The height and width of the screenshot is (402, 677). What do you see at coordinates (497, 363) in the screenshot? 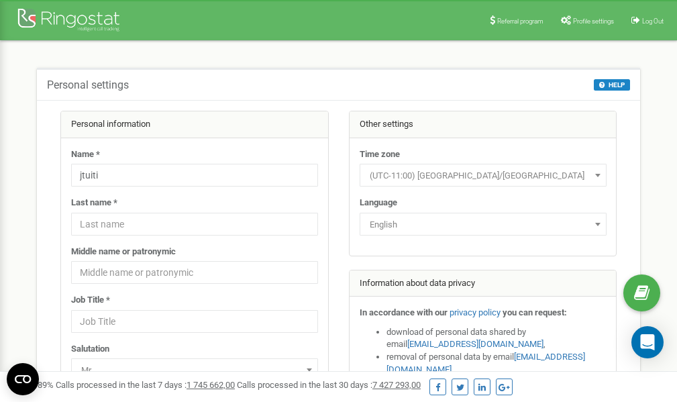
I see `li: removal of personal data by email ,` at bounding box center [497, 363].